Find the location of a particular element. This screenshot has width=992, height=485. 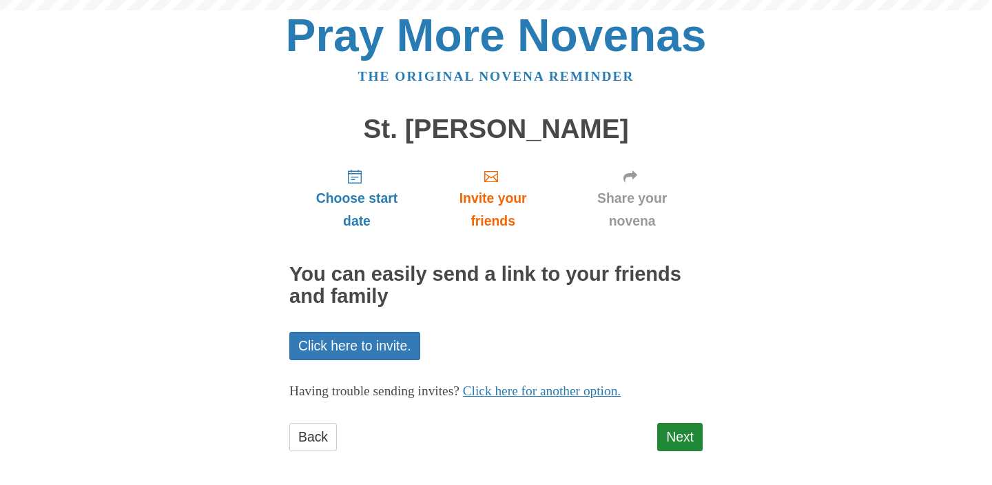

span: Having trouble sending invites? is located at coordinates (374, 390).